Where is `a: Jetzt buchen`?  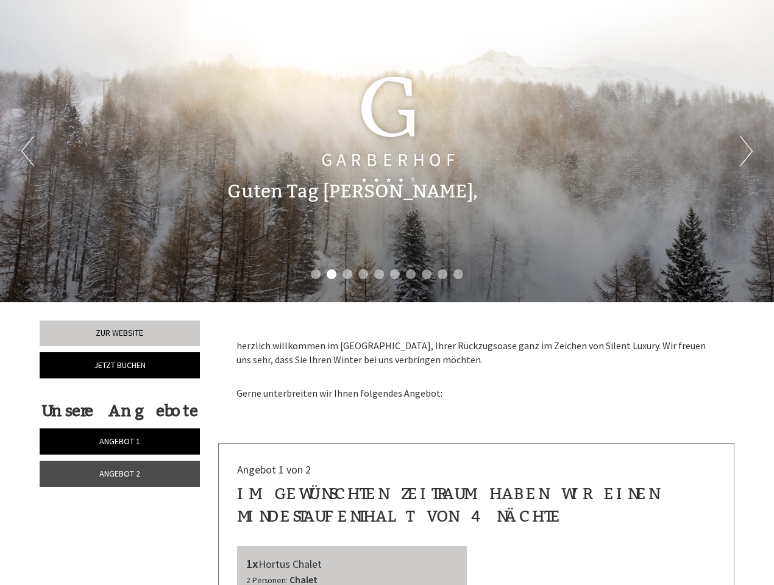
a: Jetzt buchen is located at coordinates (119, 365).